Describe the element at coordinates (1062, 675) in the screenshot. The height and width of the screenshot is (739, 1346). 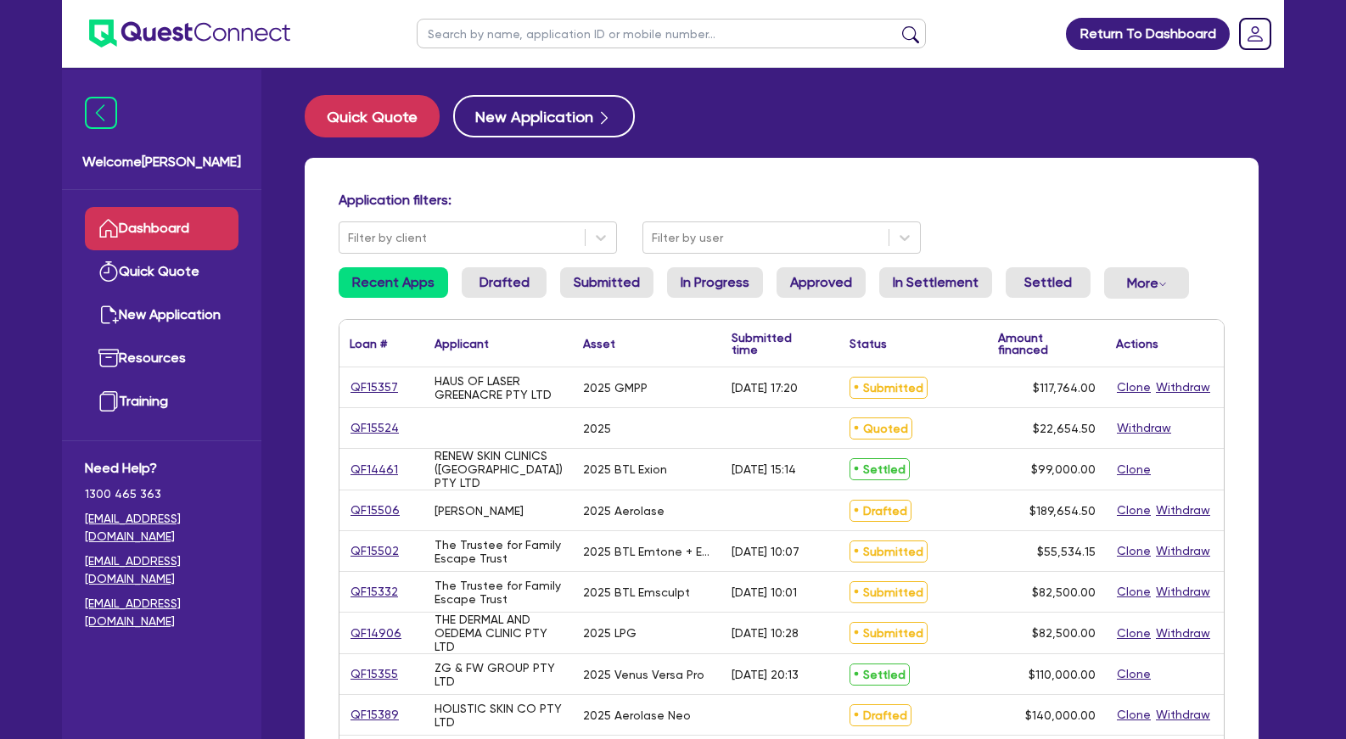
I see `span: $110,000.00` at that location.